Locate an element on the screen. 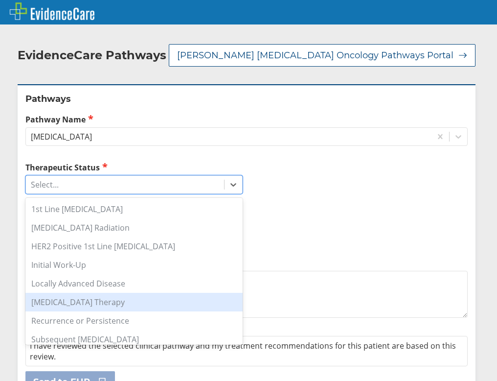 The height and width of the screenshot is (381, 497). label: Therapeutic Status is located at coordinates (134, 167).